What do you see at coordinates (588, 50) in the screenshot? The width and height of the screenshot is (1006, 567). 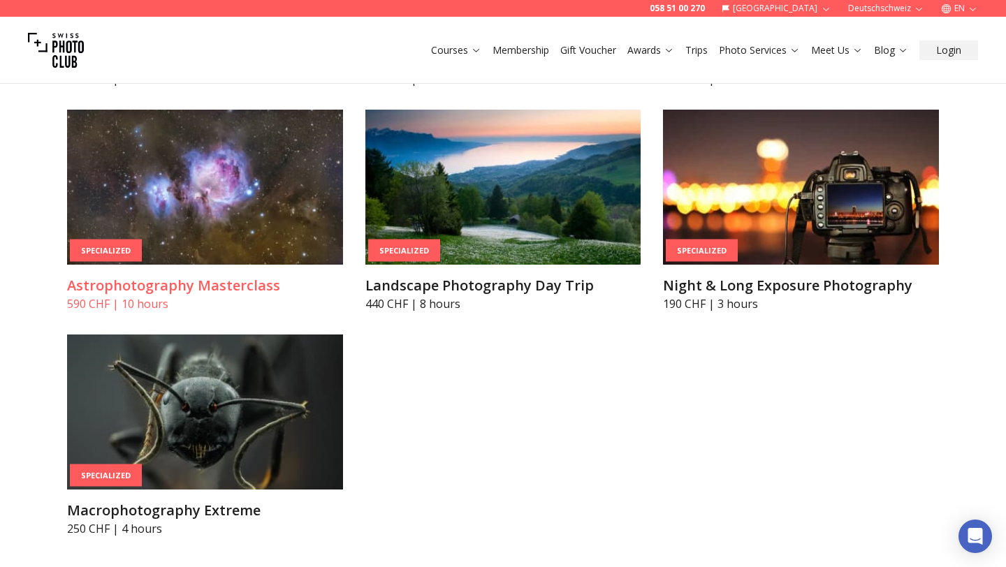 I see `button: Gift Voucher` at bounding box center [588, 50].